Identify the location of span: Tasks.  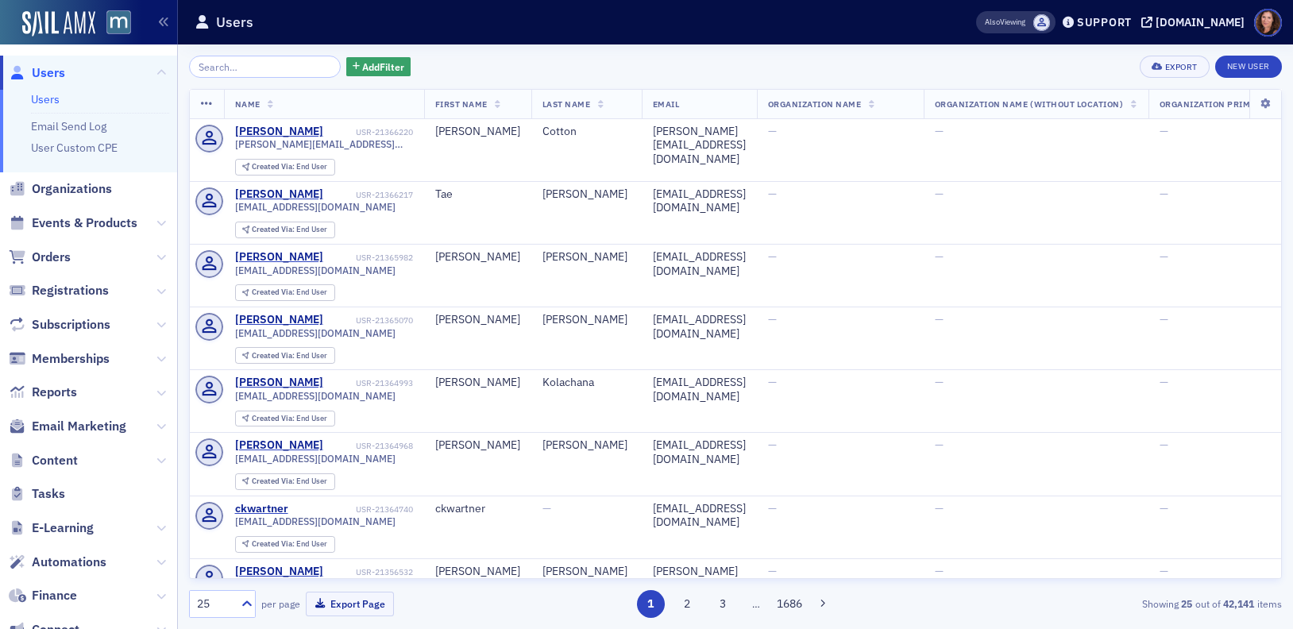
(48, 494).